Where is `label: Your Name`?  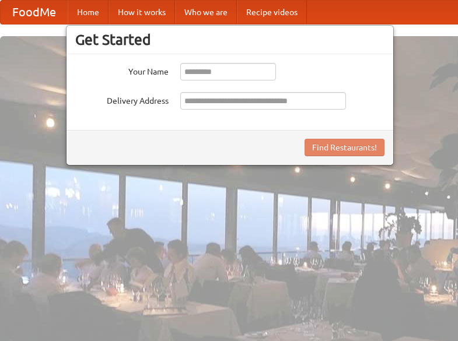 label: Your Name is located at coordinates (122, 70).